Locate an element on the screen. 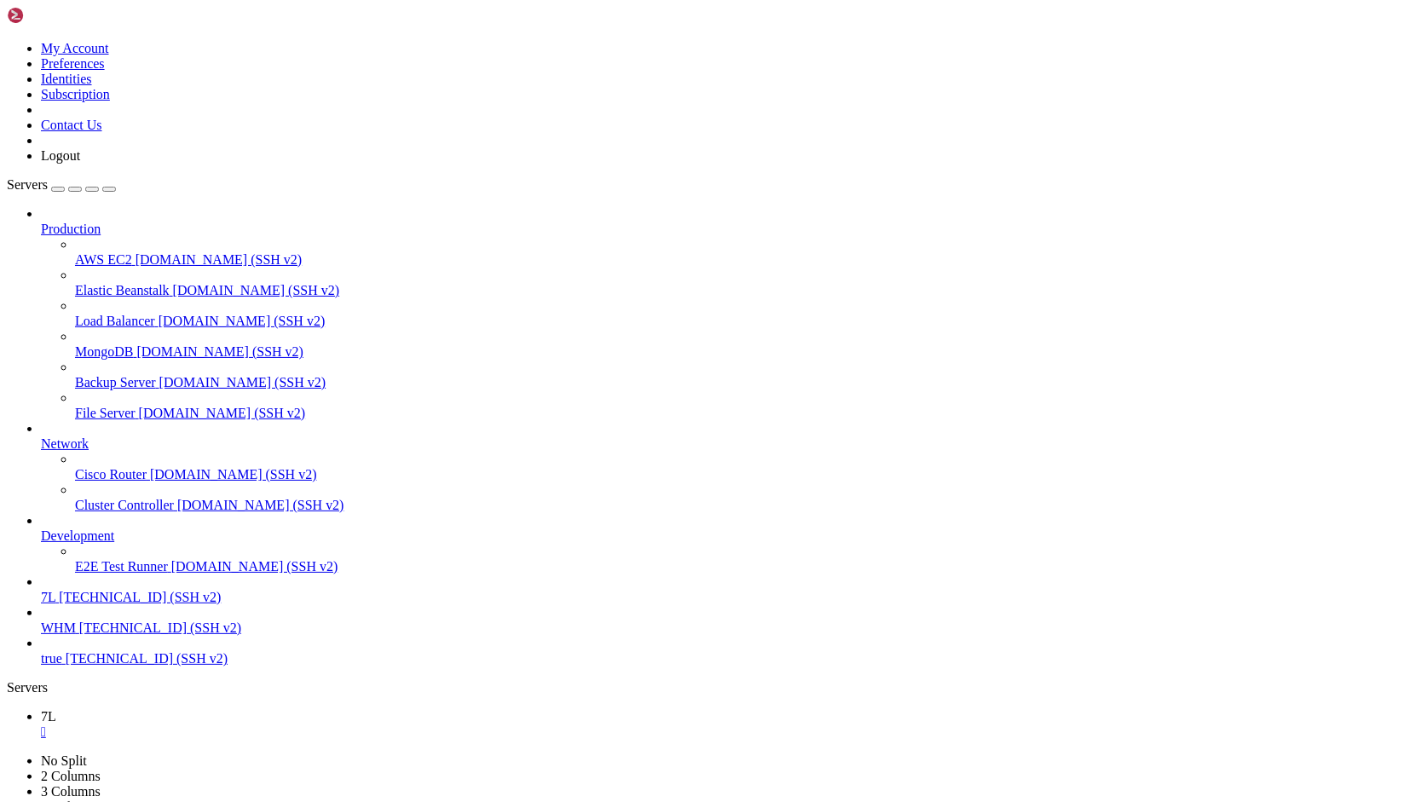  span: File Server is located at coordinates (105, 412).